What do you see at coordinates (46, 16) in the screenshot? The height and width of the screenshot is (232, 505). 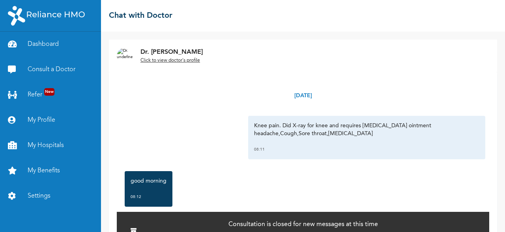 I see `img: RelianceHMO's Logo` at bounding box center [46, 16].